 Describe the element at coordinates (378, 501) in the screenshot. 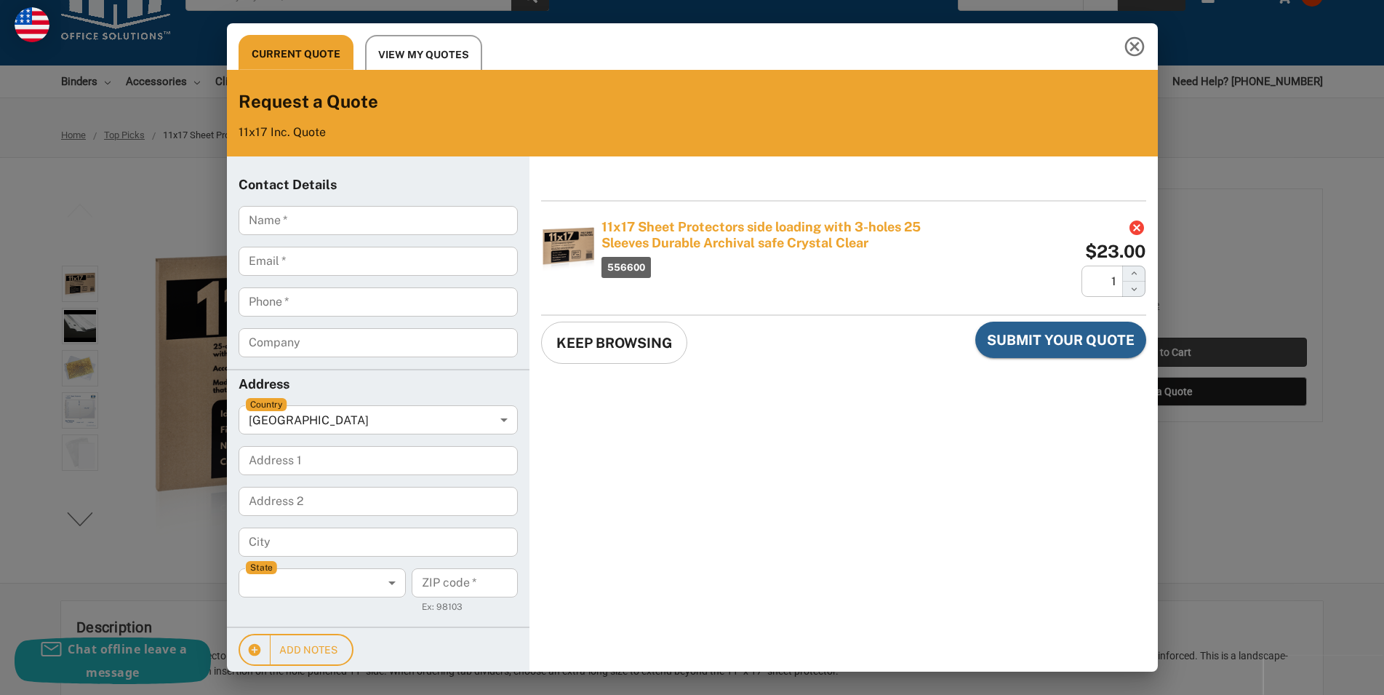

I see `input: Address Address 2` at that location.